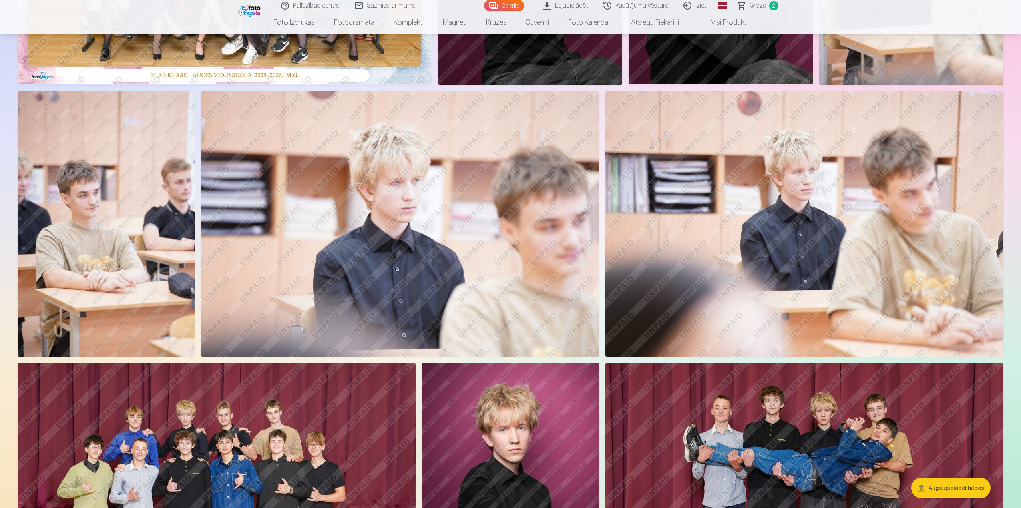 The height and width of the screenshot is (508, 1021). I want to click on button: Augšupielādēt bildes, so click(950, 488).